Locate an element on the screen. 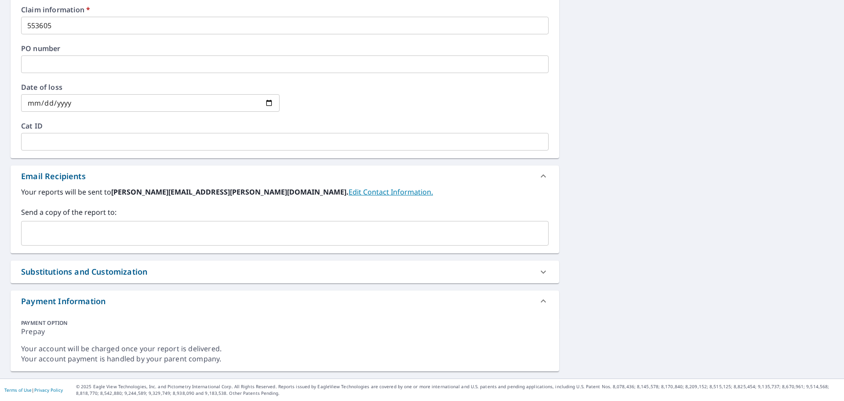 The image size is (844, 401). label: Date of loss is located at coordinates (150, 87).